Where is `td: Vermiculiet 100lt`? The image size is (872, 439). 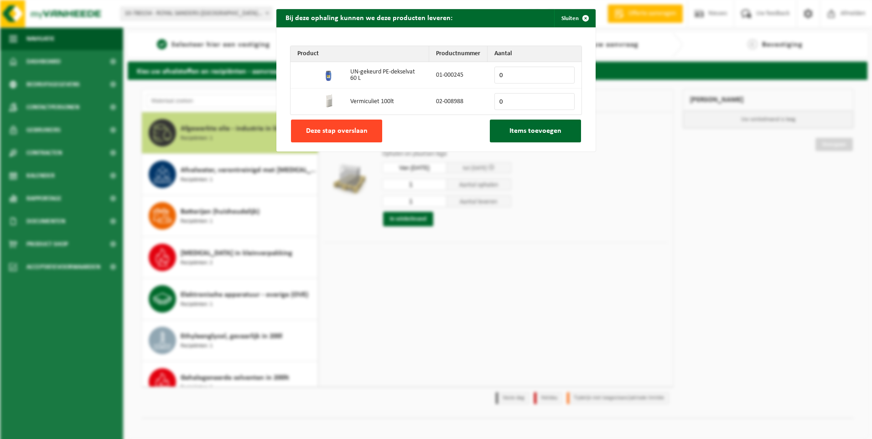 td: Vermiculiet 100lt is located at coordinates (386, 101).